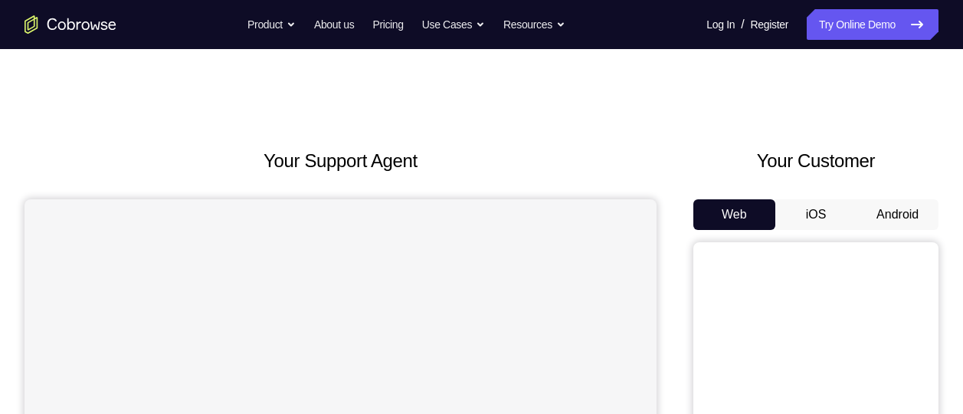 This screenshot has width=963, height=414. Describe the element at coordinates (816, 215) in the screenshot. I see `button: iOS` at that location.